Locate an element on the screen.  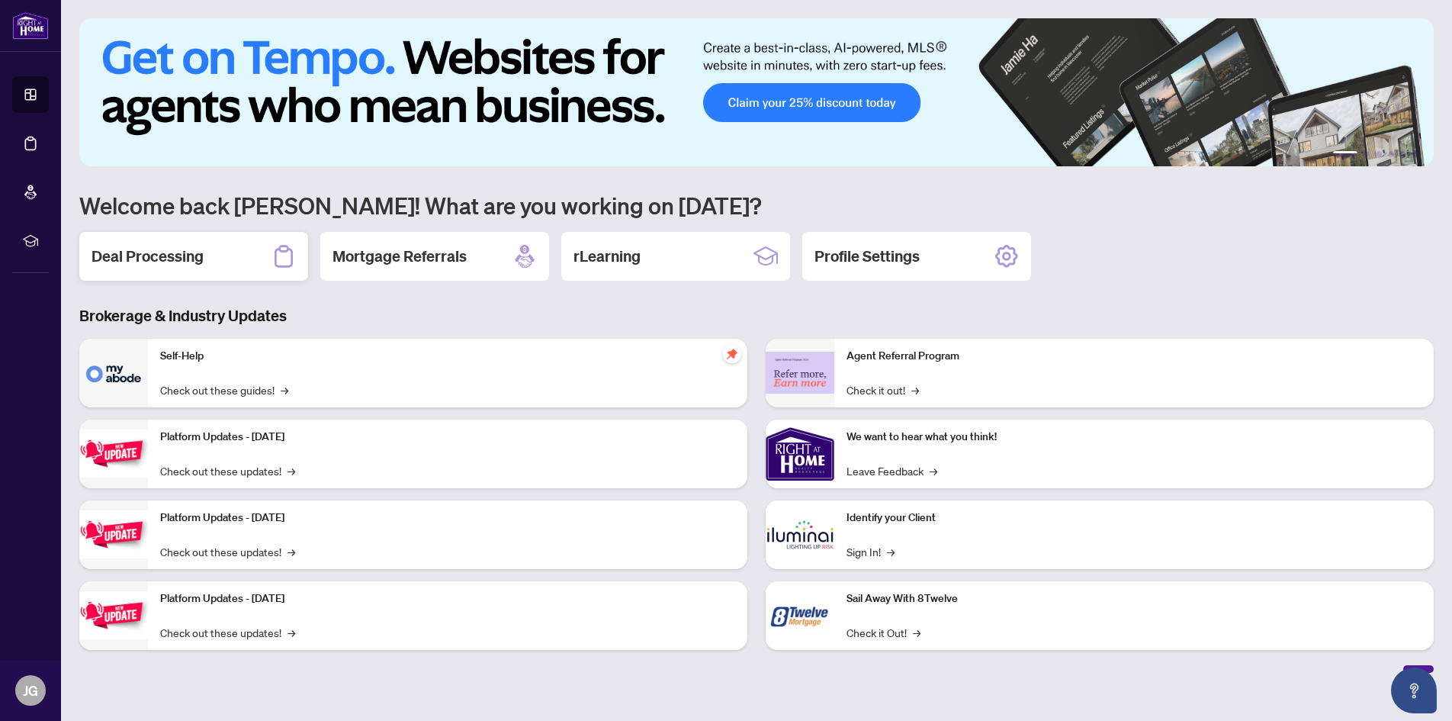
button: 5 is located at coordinates (1403, 154).